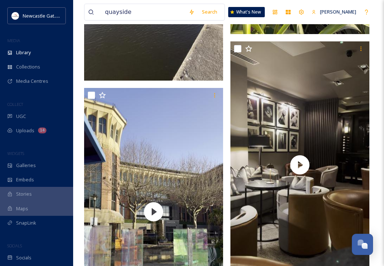  Describe the element at coordinates (247, 12) in the screenshot. I see `a: What's New` at that location.